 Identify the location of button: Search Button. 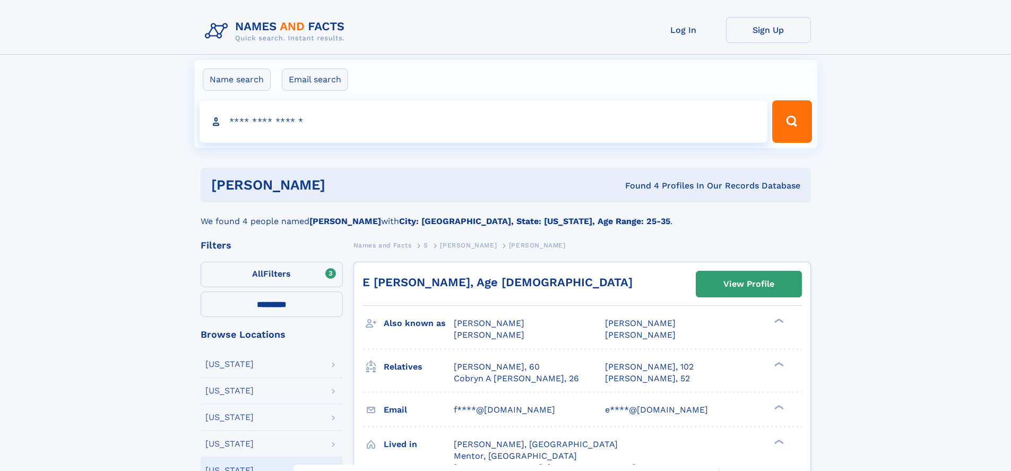
(792, 122).